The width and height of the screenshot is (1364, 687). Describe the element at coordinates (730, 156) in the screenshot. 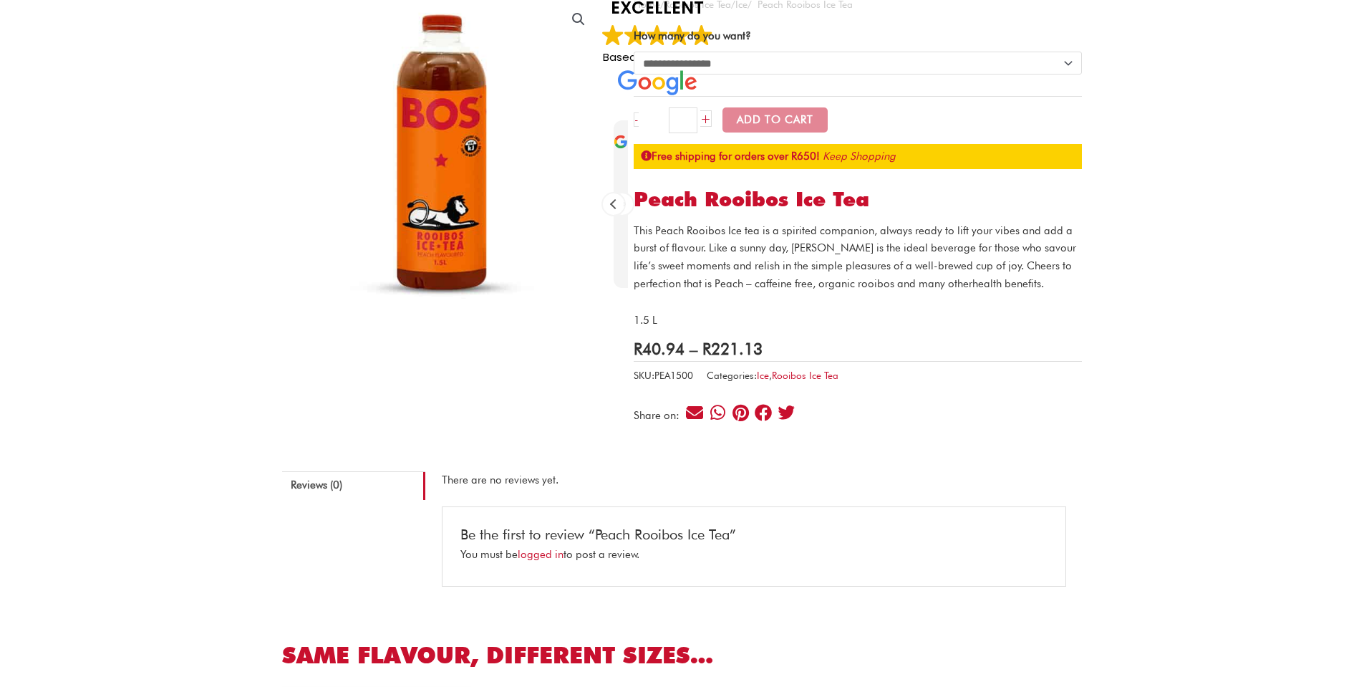

I see `strong: Free shipping for orders over R650!` at that location.